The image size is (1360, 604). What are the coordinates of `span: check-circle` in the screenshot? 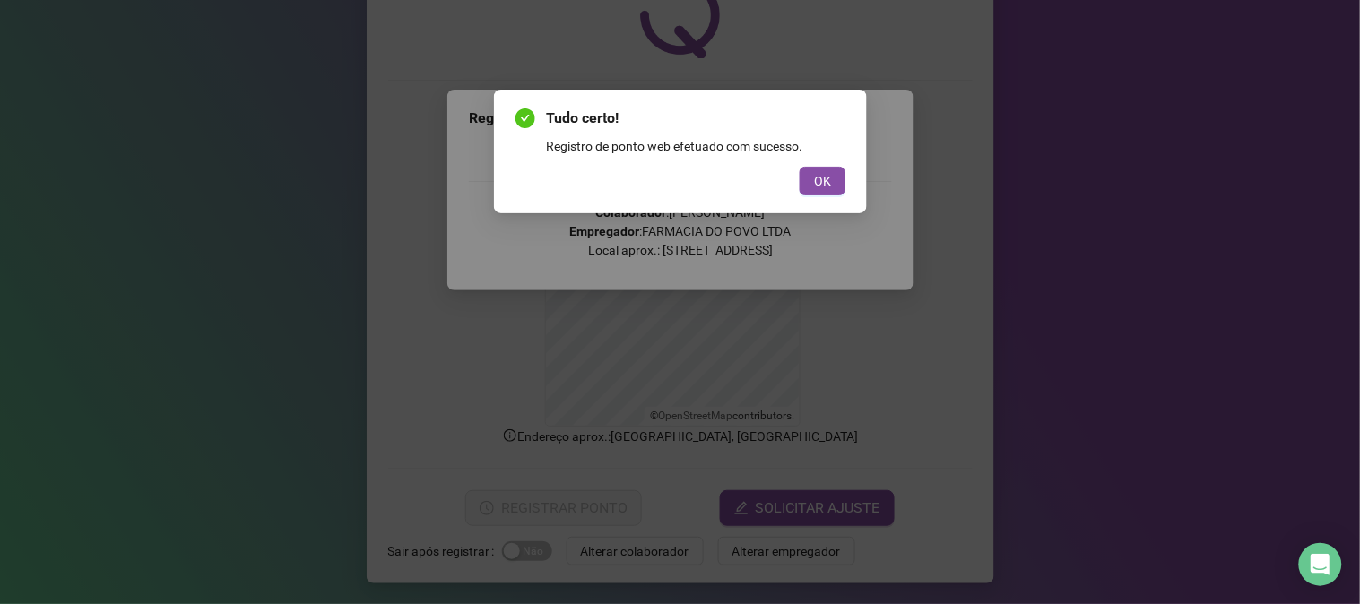 It's located at (525, 118).